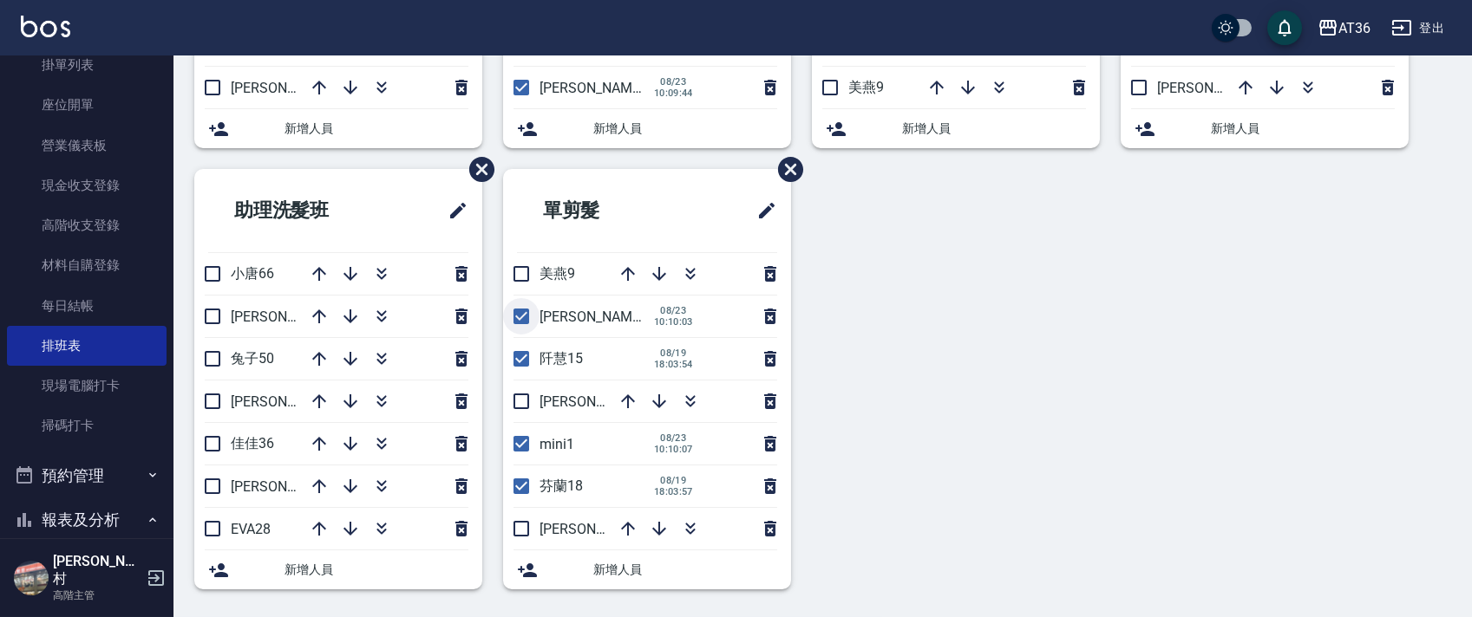  What do you see at coordinates (1417, 28) in the screenshot?
I see `button: 登出` at bounding box center [1417, 28].